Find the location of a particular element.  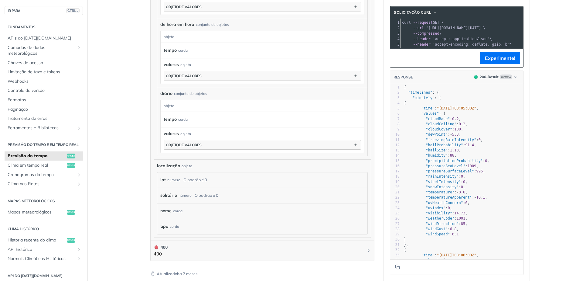

span: 'accept-encoding: deflate, gzip, br' is located at coordinates (472, 44).